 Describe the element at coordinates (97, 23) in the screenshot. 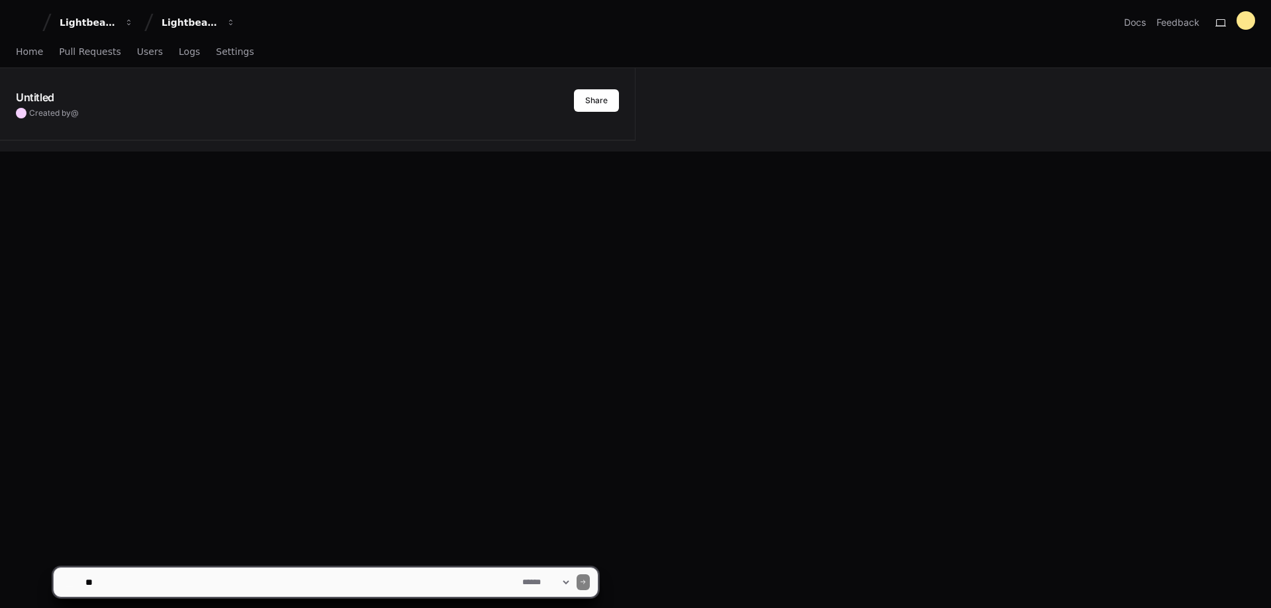

I see `button: Lightbeam Health` at that location.